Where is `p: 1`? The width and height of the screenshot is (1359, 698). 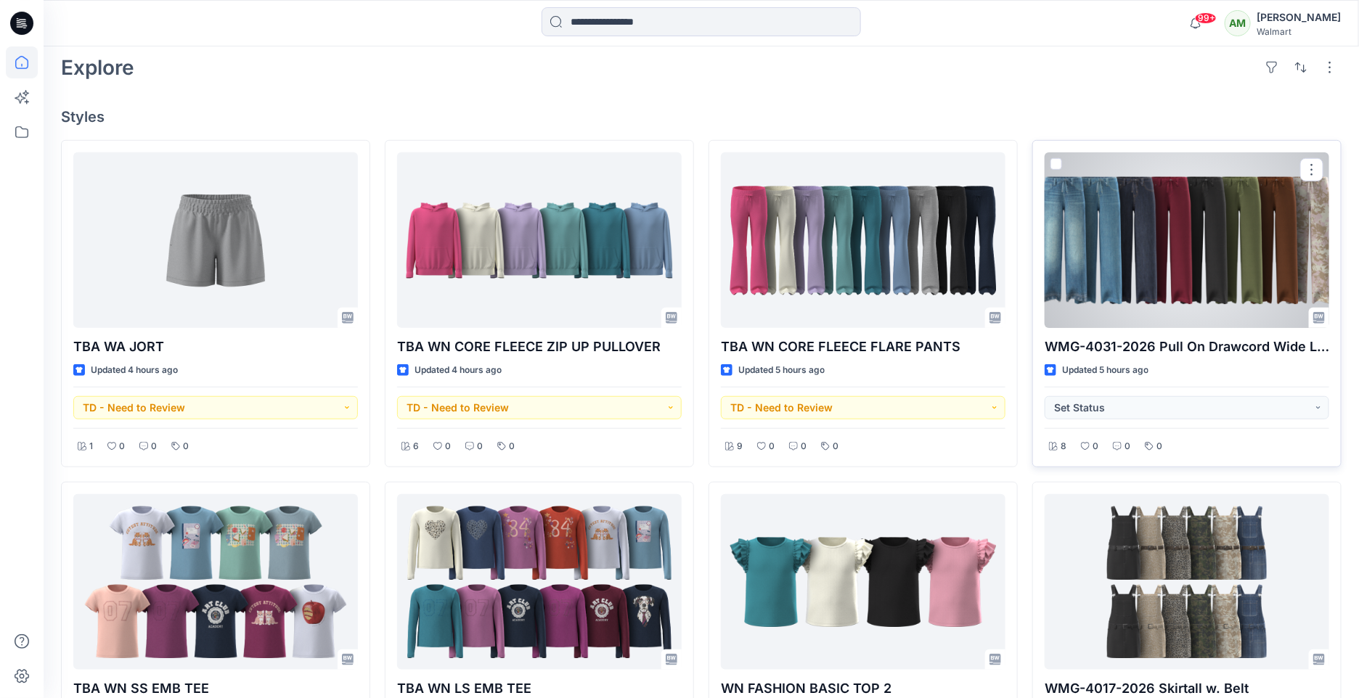
p: 1 is located at coordinates (91, 447).